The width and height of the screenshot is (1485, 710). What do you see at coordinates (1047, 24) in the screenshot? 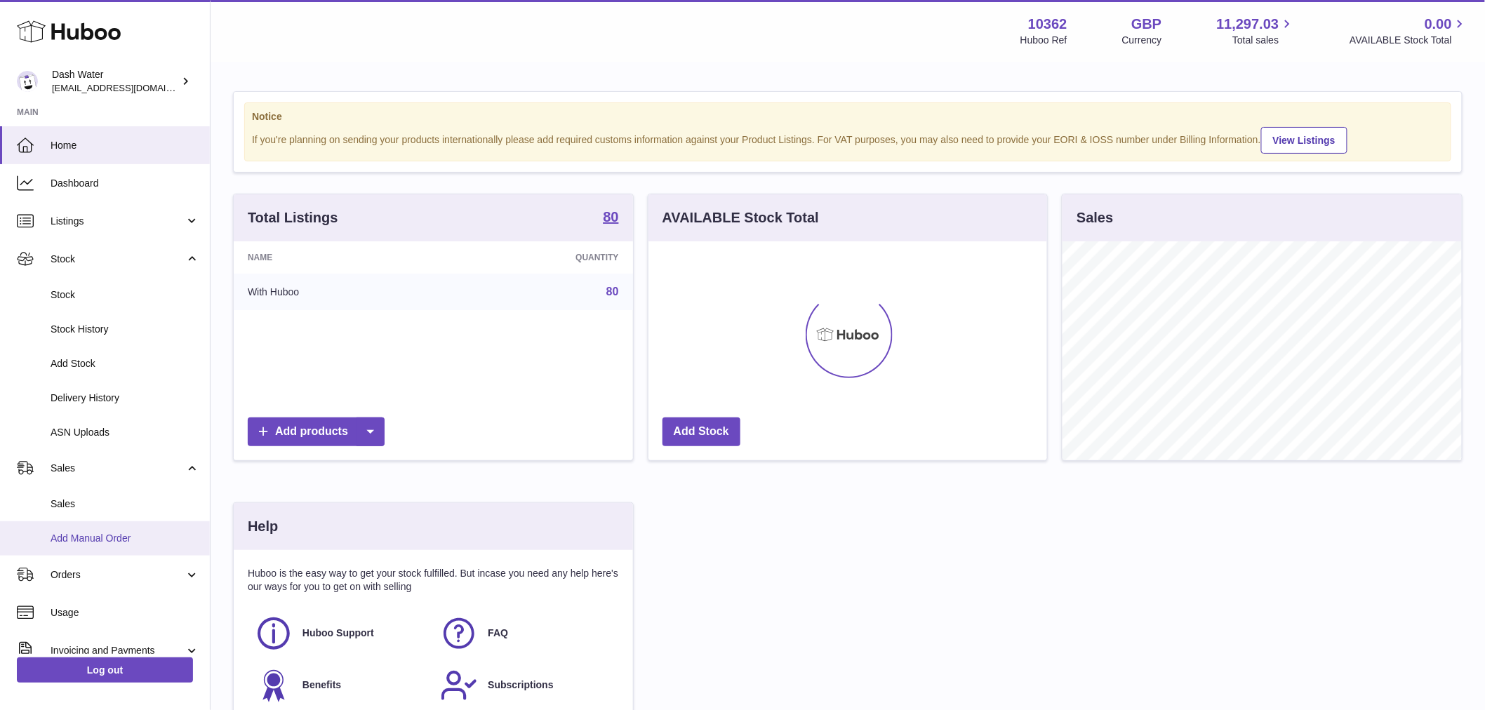
I see `strong: 10362` at bounding box center [1047, 24].